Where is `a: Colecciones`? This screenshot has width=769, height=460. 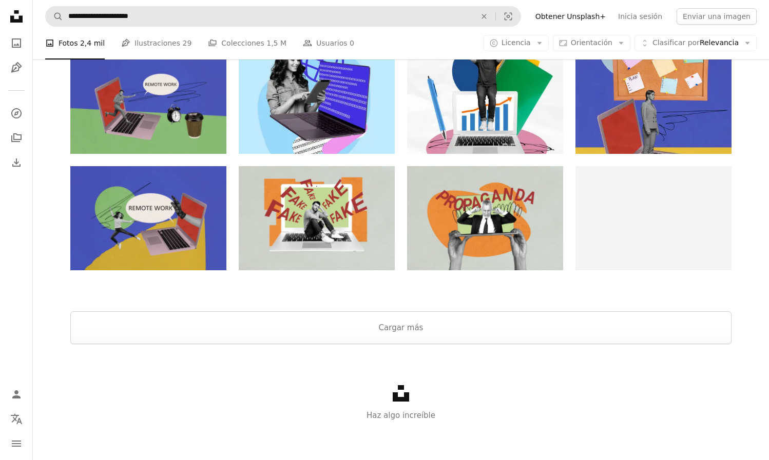
a: Colecciones is located at coordinates (16, 138).